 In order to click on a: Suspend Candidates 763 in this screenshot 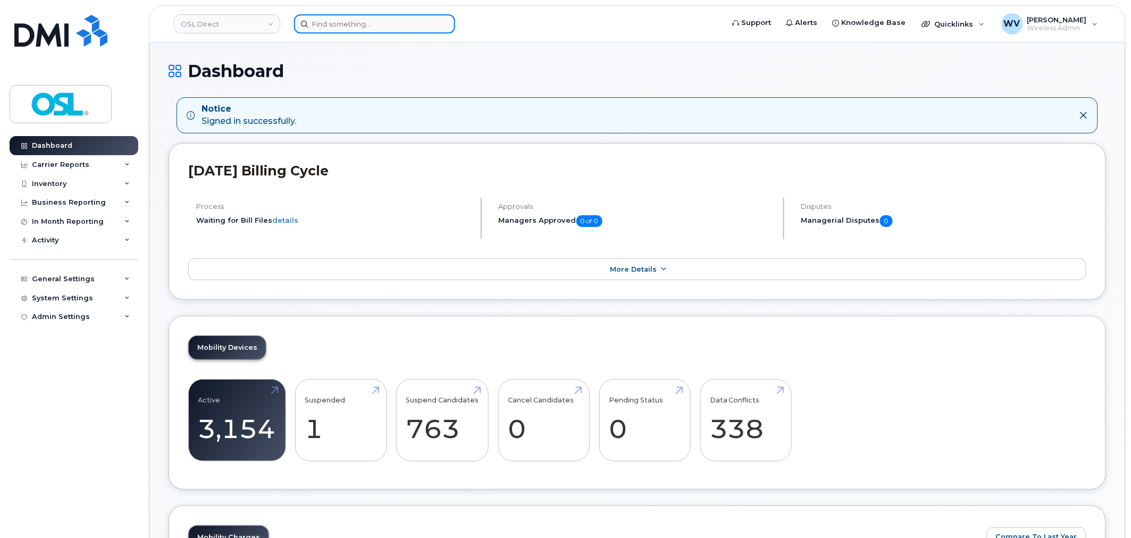, I will do `click(442, 421)`.